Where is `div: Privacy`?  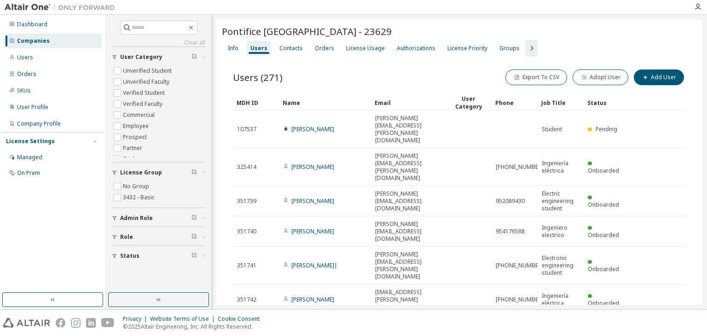
div: Privacy is located at coordinates (136, 319).